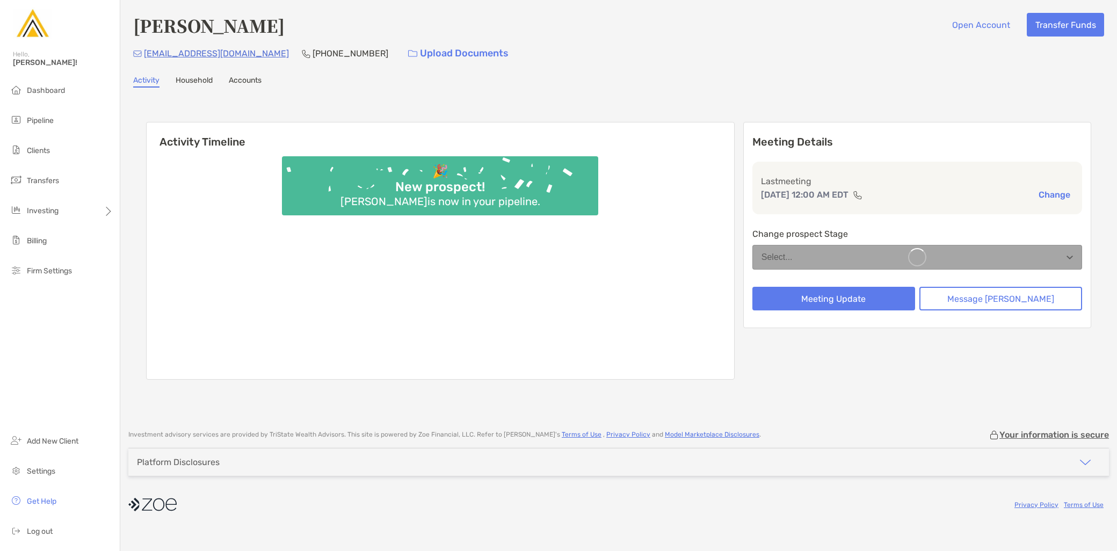 The height and width of the screenshot is (551, 1117). I want to click on button: Meeting Update, so click(834, 299).